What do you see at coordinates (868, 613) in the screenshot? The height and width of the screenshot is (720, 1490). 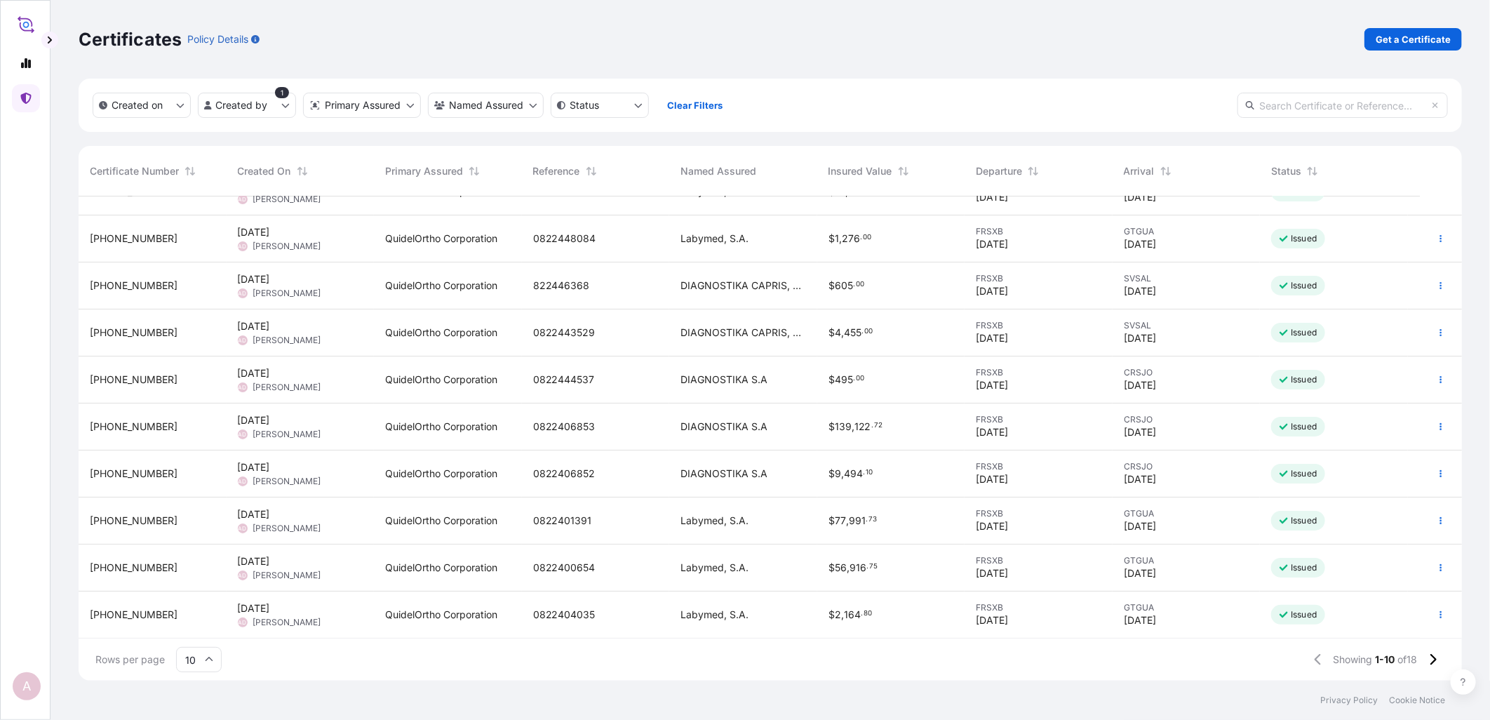 I see `span: 80` at bounding box center [868, 613].